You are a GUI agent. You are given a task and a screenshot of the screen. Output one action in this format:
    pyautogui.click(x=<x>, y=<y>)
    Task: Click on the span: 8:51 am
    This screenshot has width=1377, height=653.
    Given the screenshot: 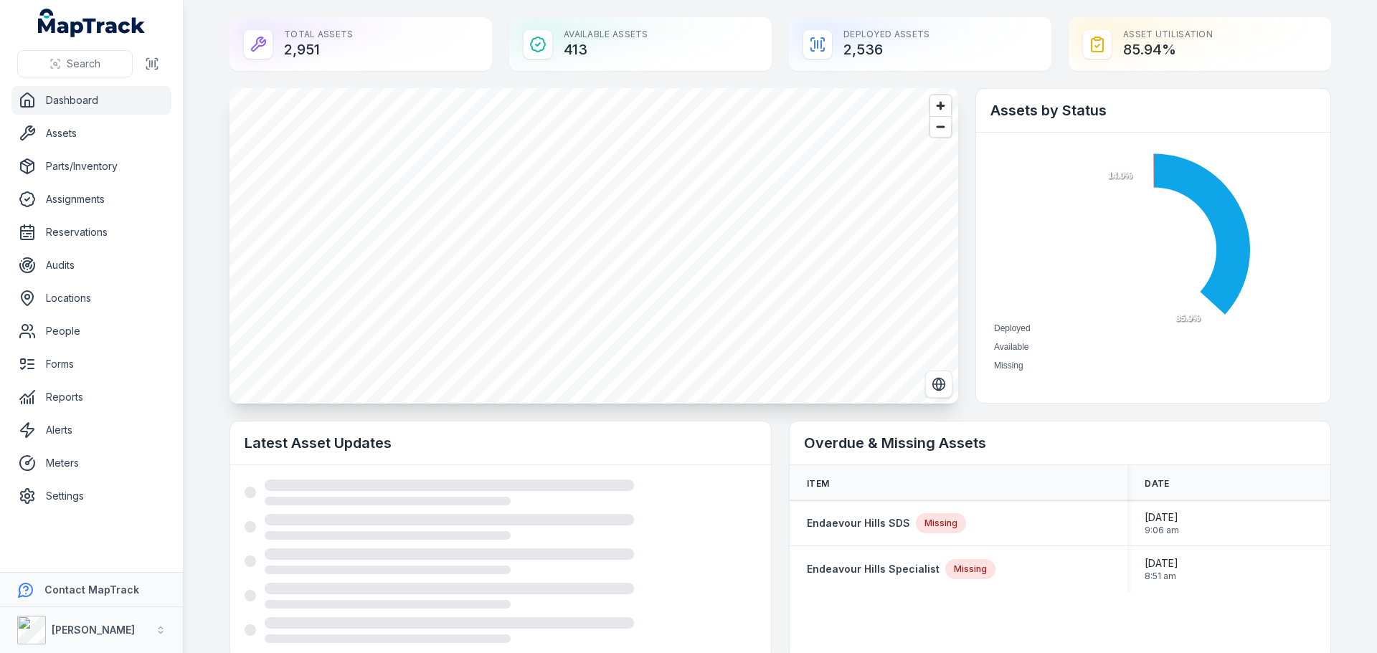 What is the action you would take?
    pyautogui.click(x=1161, y=576)
    